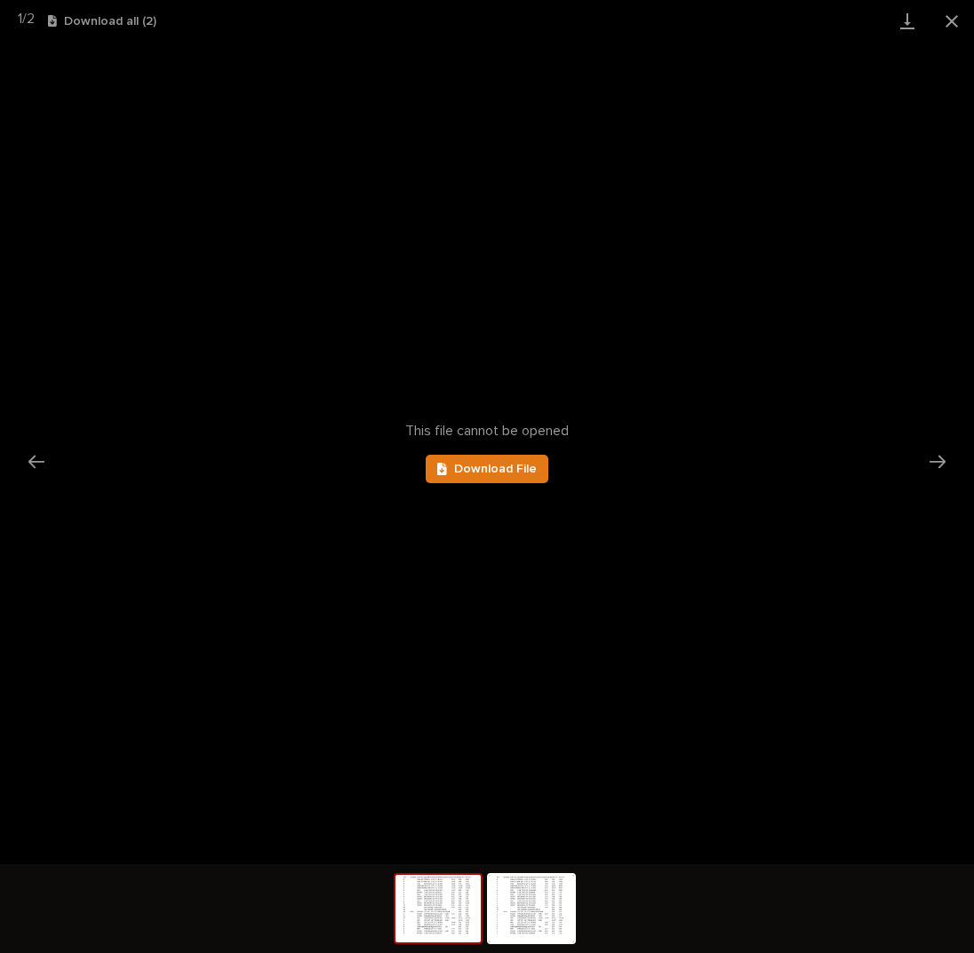  I want to click on button: Next slide, so click(937, 461).